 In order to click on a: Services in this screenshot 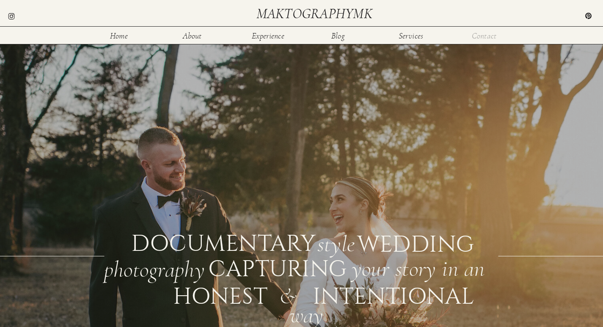, I will do `click(411, 35)`.